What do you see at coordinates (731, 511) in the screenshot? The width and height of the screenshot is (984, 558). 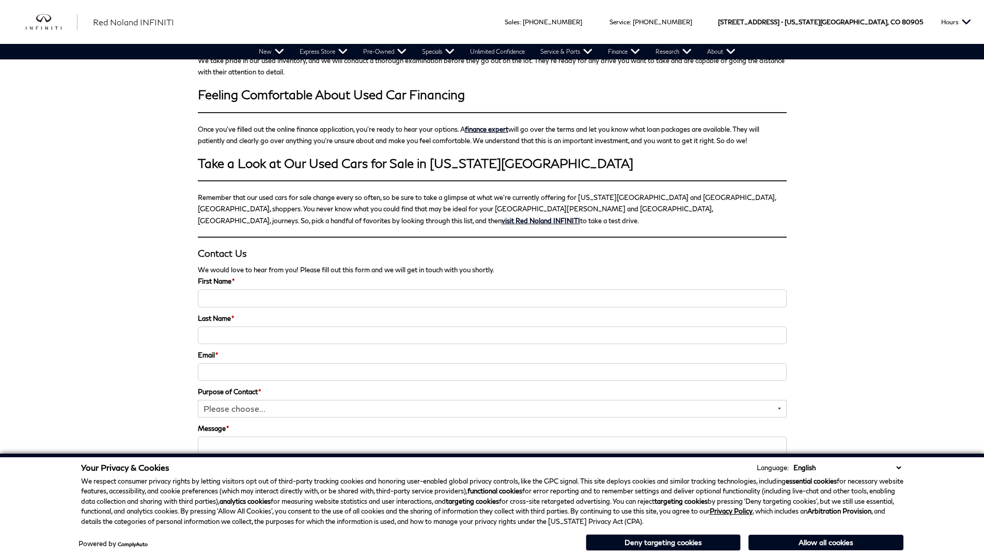 I see `a: Privacy Policy` at bounding box center [731, 511].